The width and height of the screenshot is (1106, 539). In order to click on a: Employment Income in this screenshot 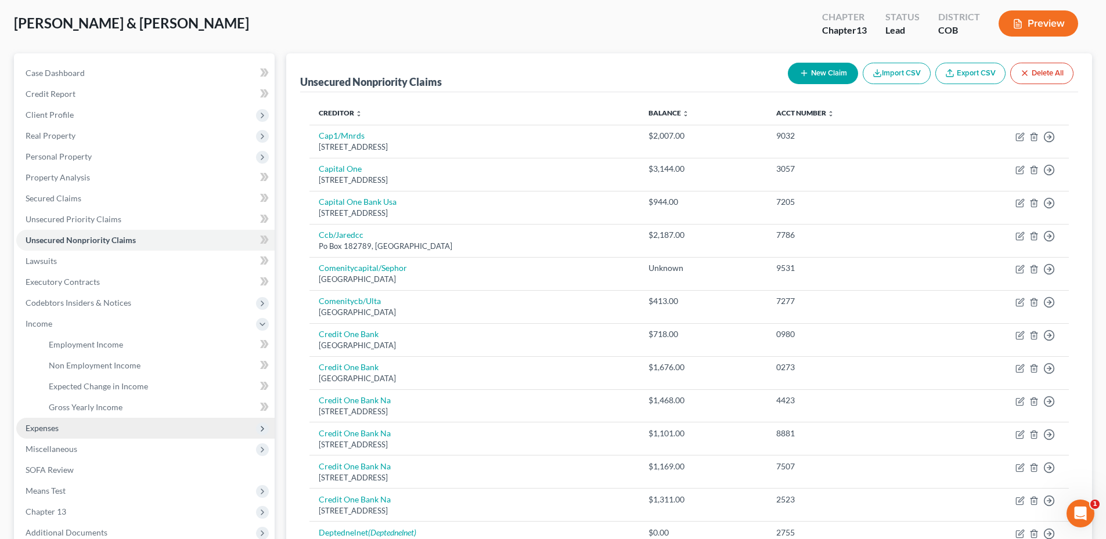, I will do `click(157, 345)`.